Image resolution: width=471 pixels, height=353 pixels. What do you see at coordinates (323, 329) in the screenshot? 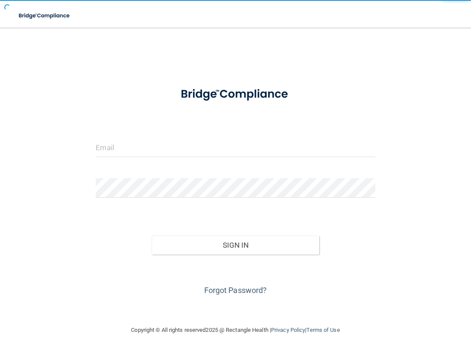
I see `a: Terms of Use` at bounding box center [323, 329].